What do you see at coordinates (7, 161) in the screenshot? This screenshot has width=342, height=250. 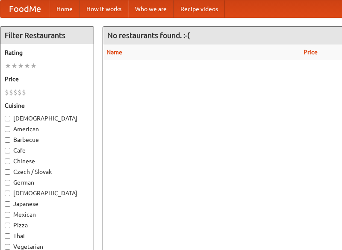 I see `input: Chinese` at bounding box center [7, 161].